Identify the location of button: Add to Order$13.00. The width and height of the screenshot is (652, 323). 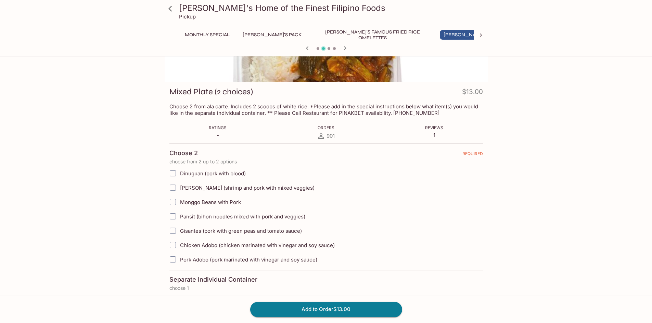
(326, 310).